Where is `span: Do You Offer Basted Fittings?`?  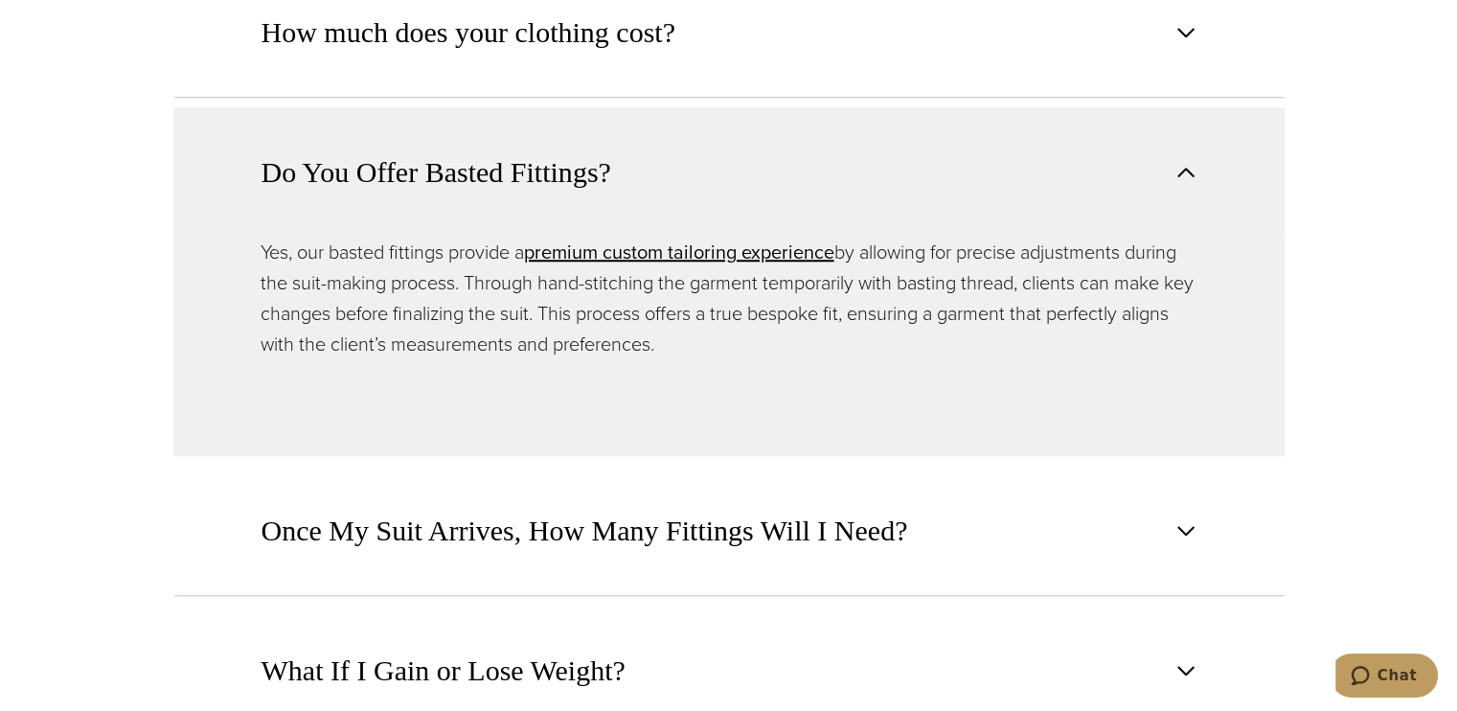 span: Do You Offer Basted Fittings? is located at coordinates (436, 172).